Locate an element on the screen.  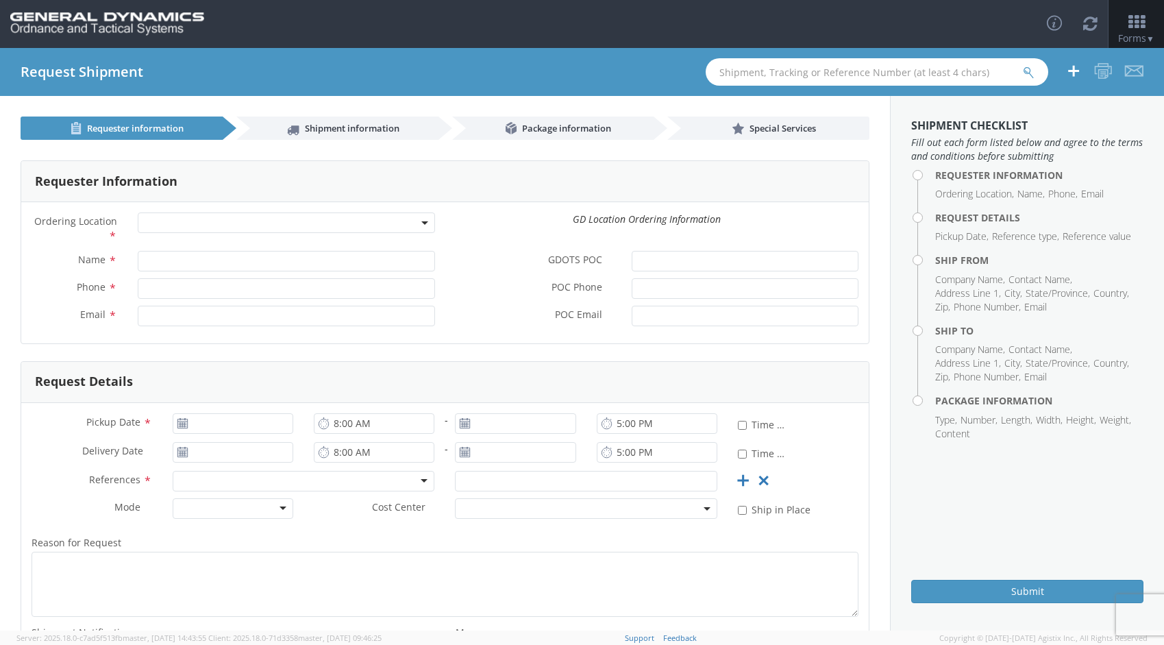
li: Phone is located at coordinates (1063, 194).